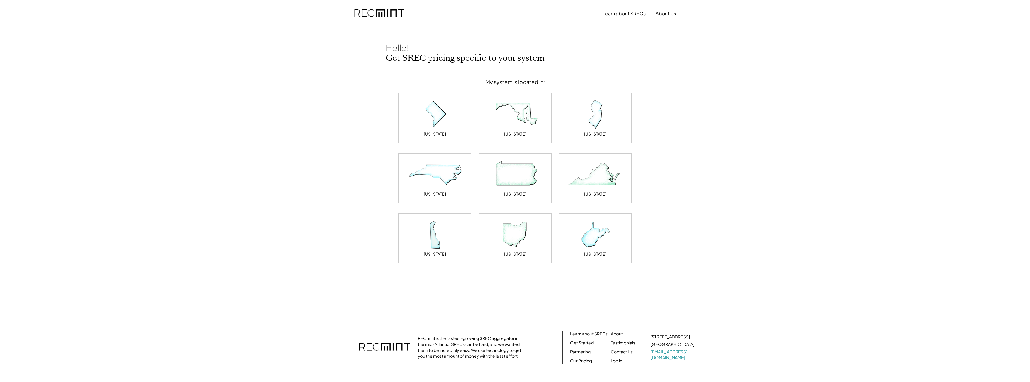 The image size is (1030, 382). Describe the element at coordinates (515, 58) in the screenshot. I see `h2: Get SREC pricing specific to your system` at that location.